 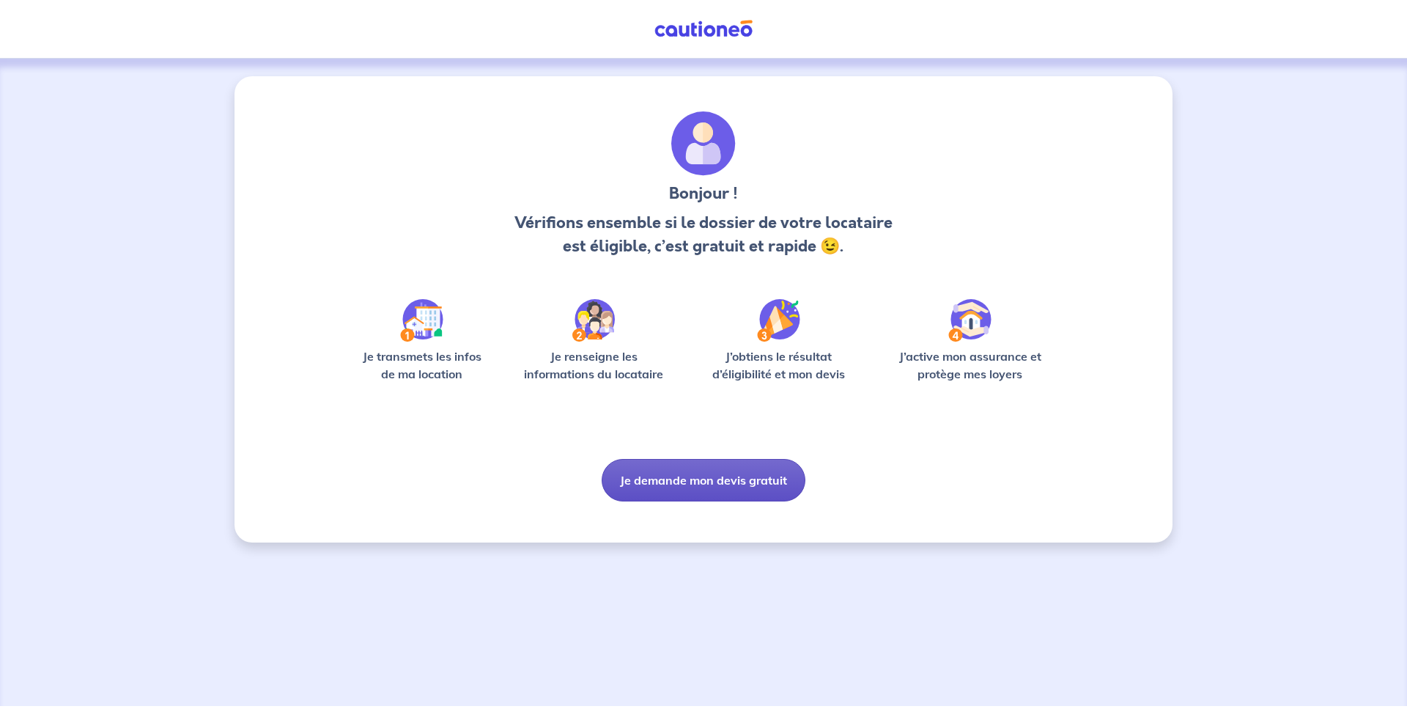 What do you see at coordinates (704, 480) in the screenshot?
I see `button: Je demande mon devis gratuit` at bounding box center [704, 480].